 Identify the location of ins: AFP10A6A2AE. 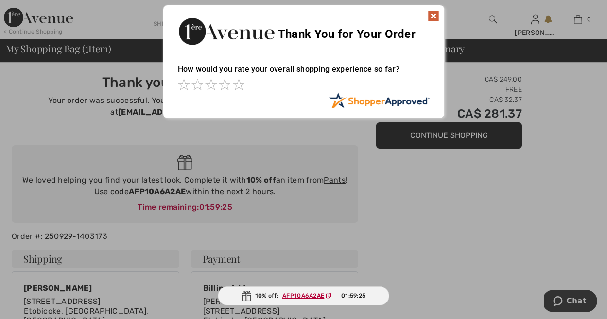
(303, 296).